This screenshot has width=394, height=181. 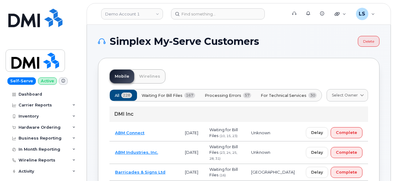 What do you see at coordinates (368, 41) in the screenshot?
I see `a: Delete` at bounding box center [368, 41].